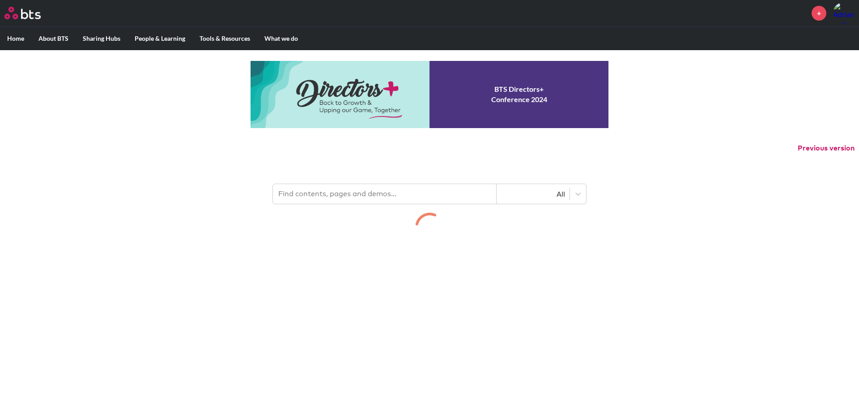 This screenshot has width=859, height=408. Describe the element at coordinates (102, 38) in the screenshot. I see `label: Sharing Hubs` at that location.